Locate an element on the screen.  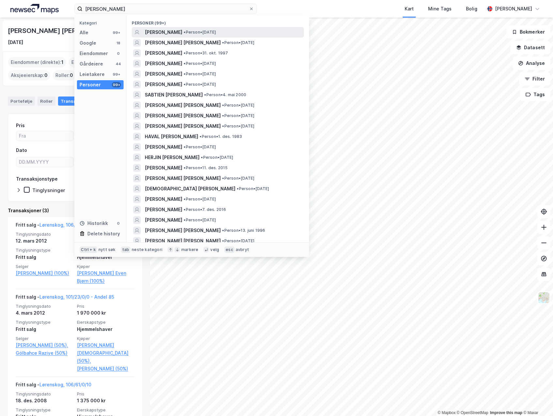
a: Improve this map is located at coordinates (506, 413).